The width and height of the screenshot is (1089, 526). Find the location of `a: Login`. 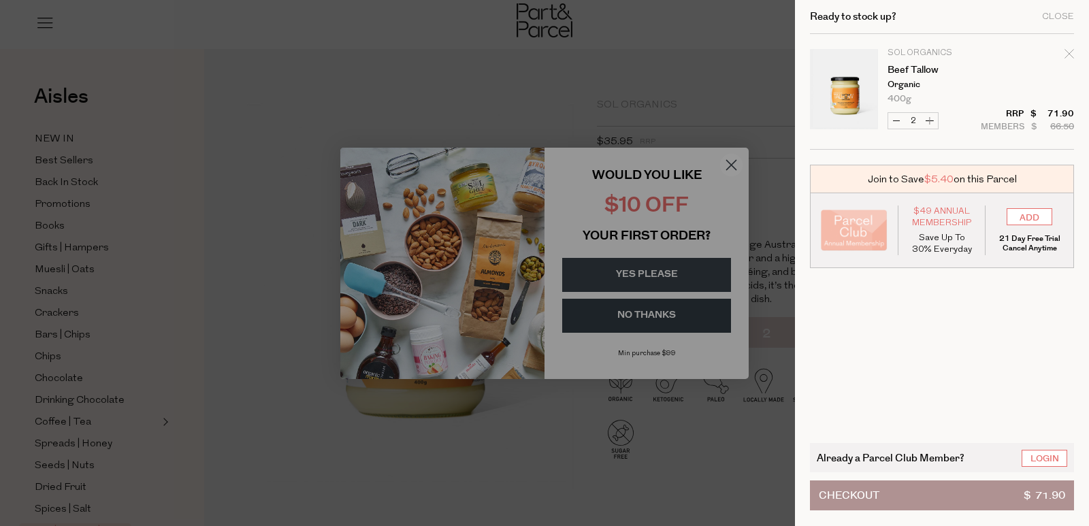

a: Login is located at coordinates (1044, 458).